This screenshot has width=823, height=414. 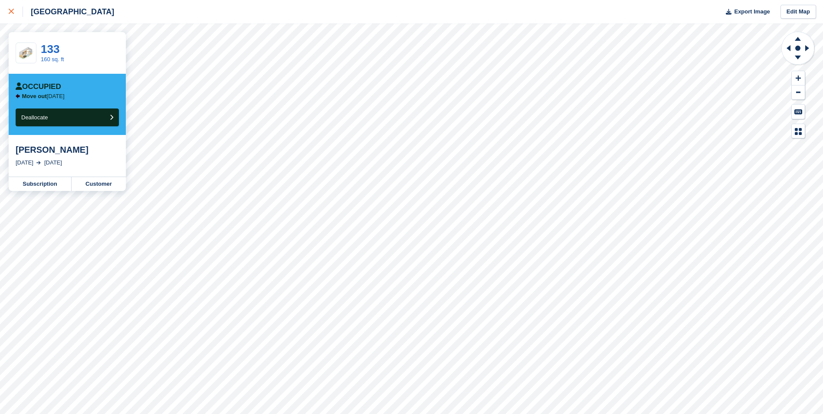 I want to click on span: Export Image, so click(x=752, y=12).